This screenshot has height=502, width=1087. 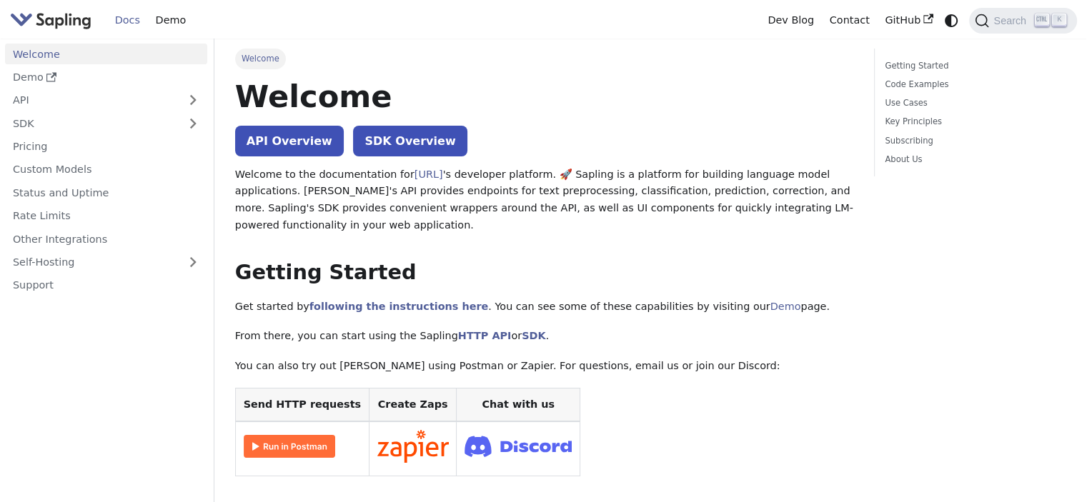 What do you see at coordinates (972, 84) in the screenshot?
I see `a: Code Examples` at bounding box center [972, 84].